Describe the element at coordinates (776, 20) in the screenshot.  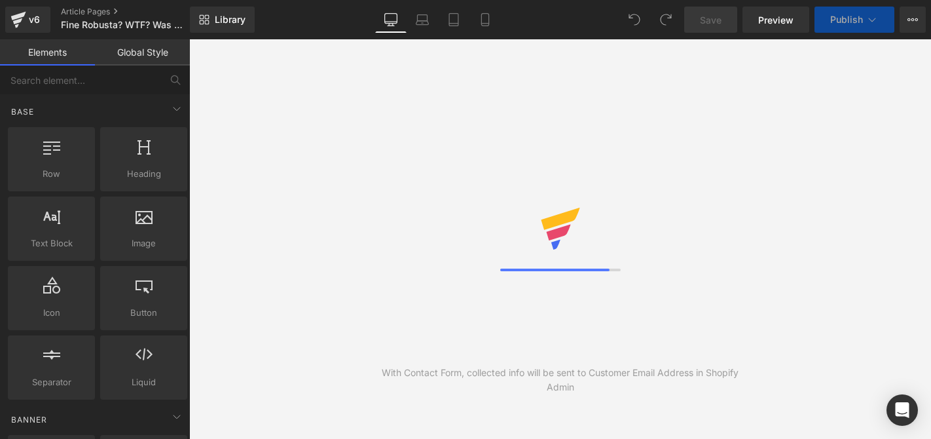
I see `a: Preview` at that location.